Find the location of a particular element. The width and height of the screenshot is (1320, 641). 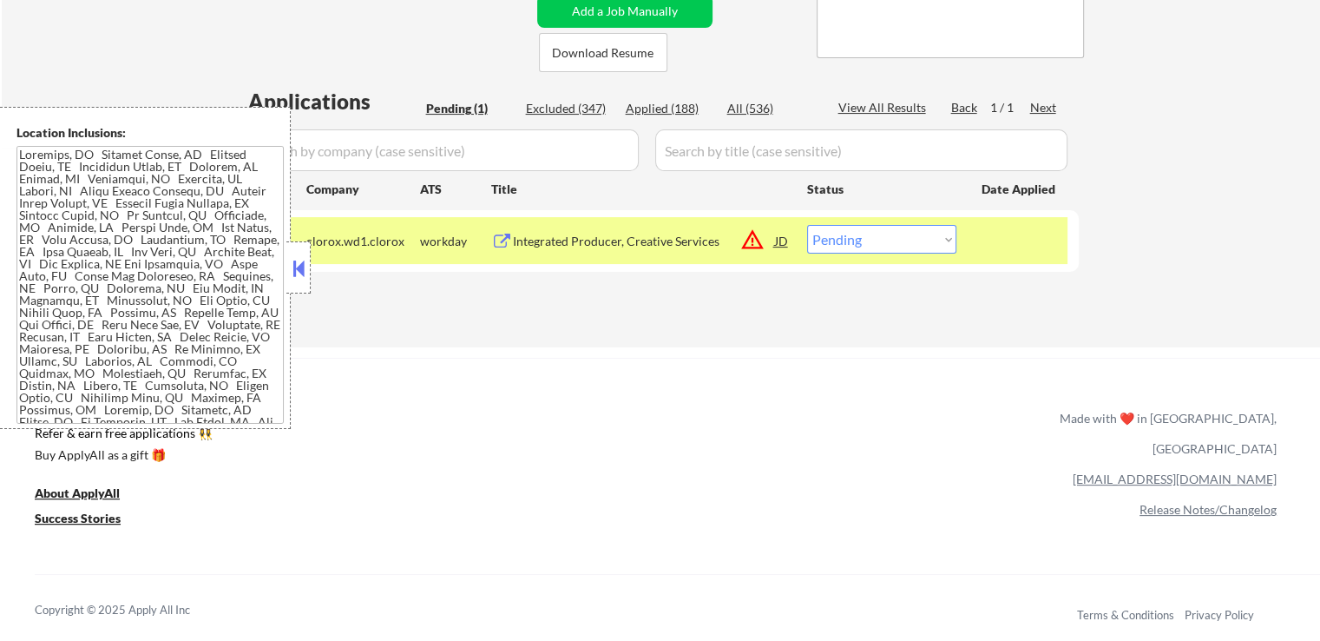

div: Pending (1) is located at coordinates (470, 109).